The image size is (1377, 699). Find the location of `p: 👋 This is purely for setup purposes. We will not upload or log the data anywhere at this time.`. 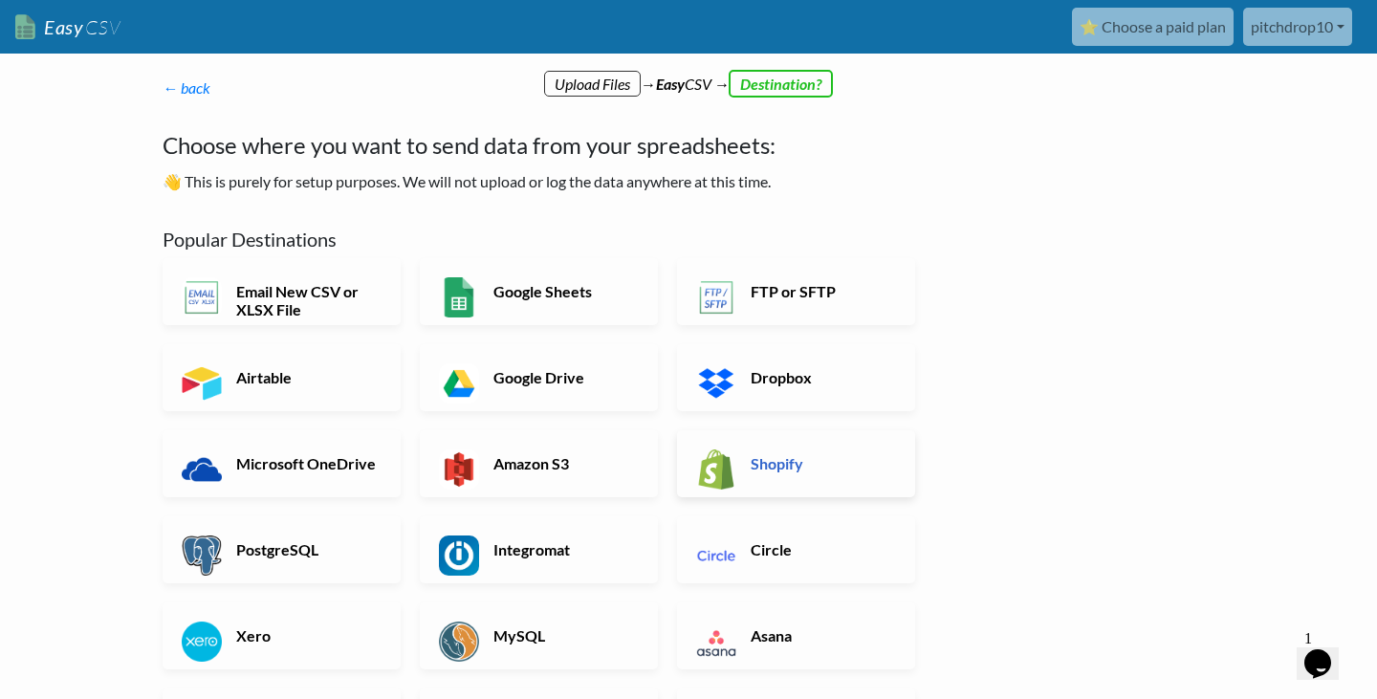

p: 👋 This is purely for setup purposes. We will not upload or log the data anywhere at this time. is located at coordinates (552, 182).